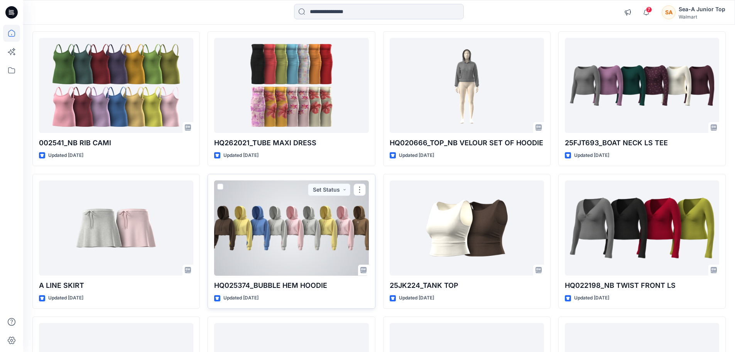 Image resolution: width=735 pixels, height=352 pixels. What do you see at coordinates (642, 285) in the screenshot?
I see `p: HQ022198_NB TWIST FRONT LS` at bounding box center [642, 285].